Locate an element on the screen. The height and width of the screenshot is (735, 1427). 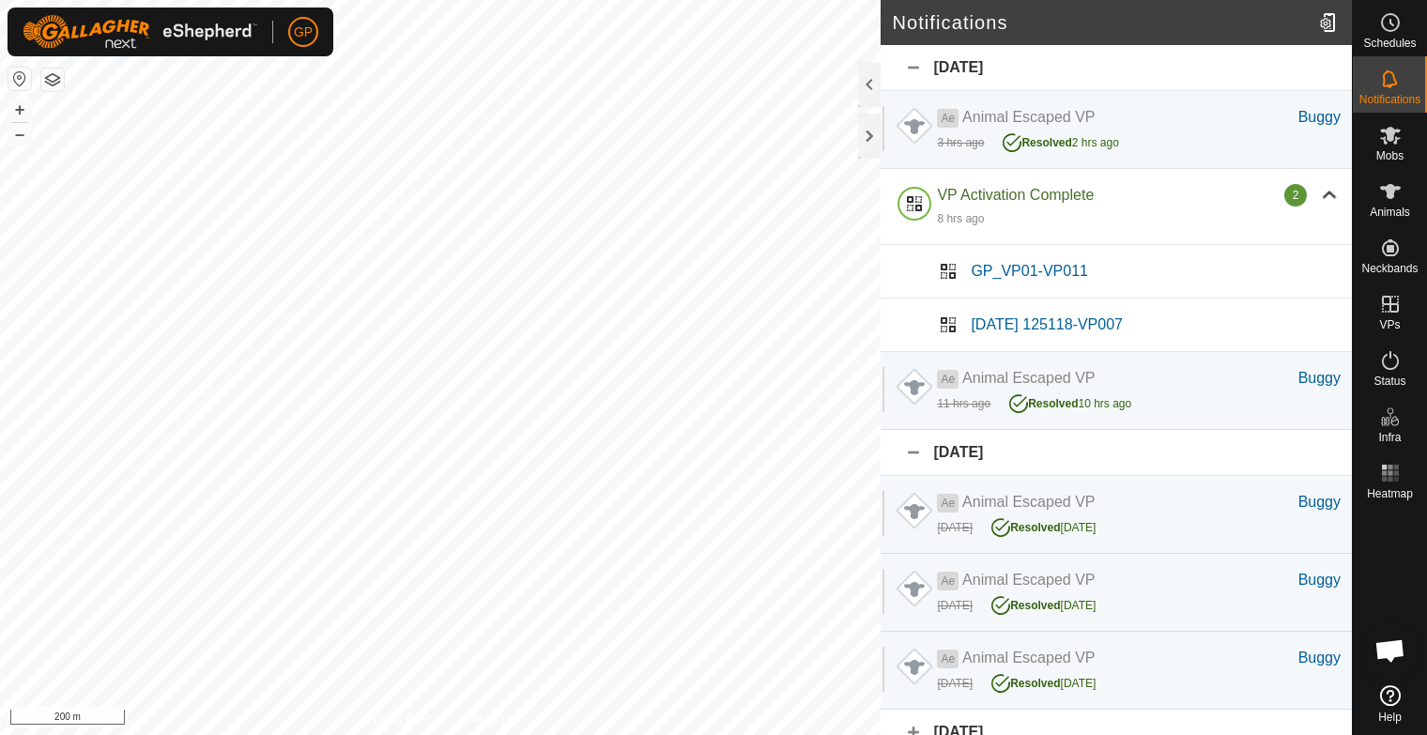
span: GP_VP01-VP011 is located at coordinates (1029, 270).